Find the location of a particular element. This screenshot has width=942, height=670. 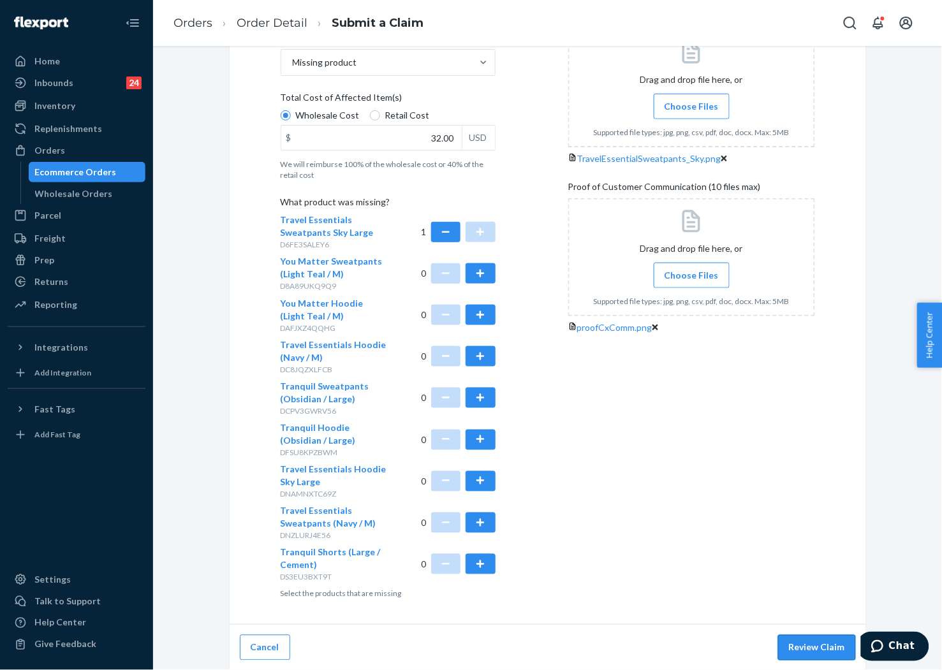

a: Reporting is located at coordinates (77, 305).